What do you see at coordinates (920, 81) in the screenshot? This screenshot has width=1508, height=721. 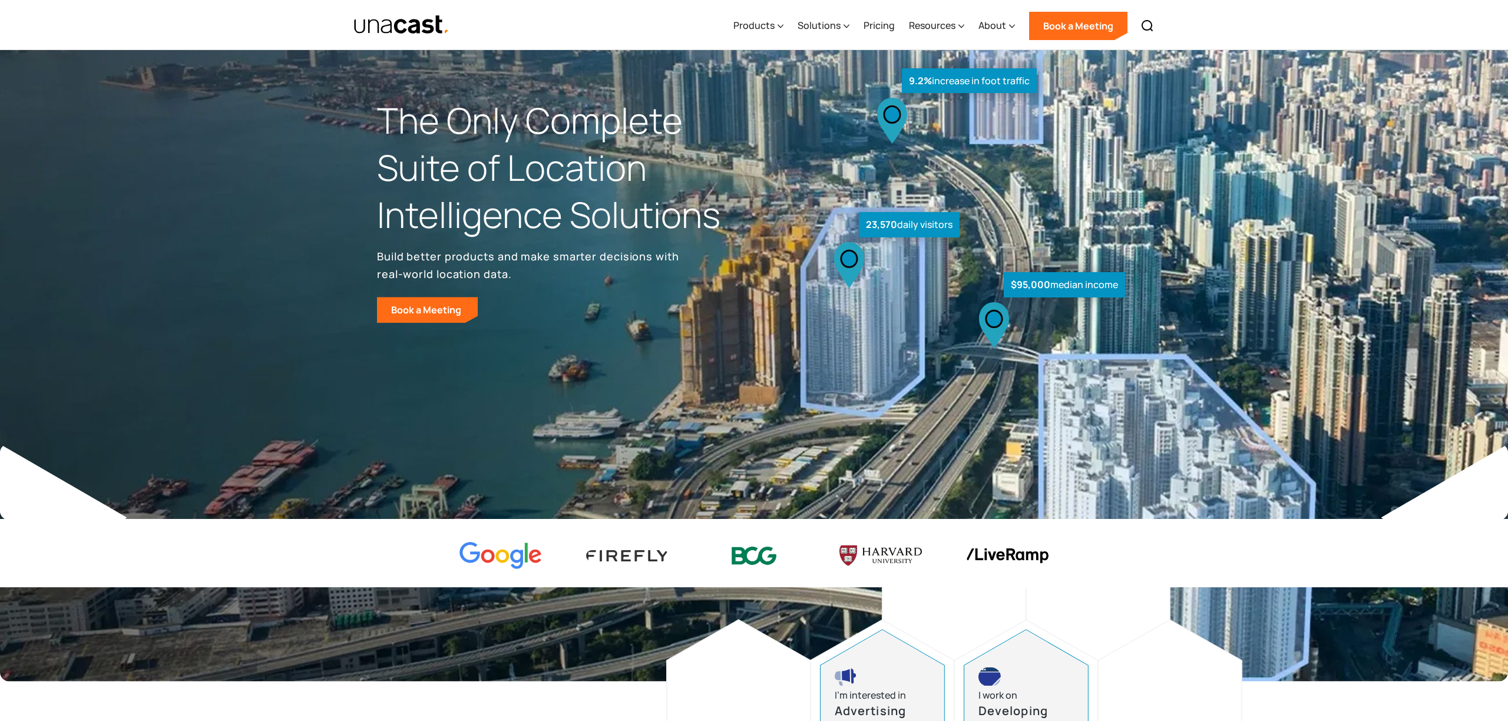 I see `strong: 9.2%` at bounding box center [920, 81].